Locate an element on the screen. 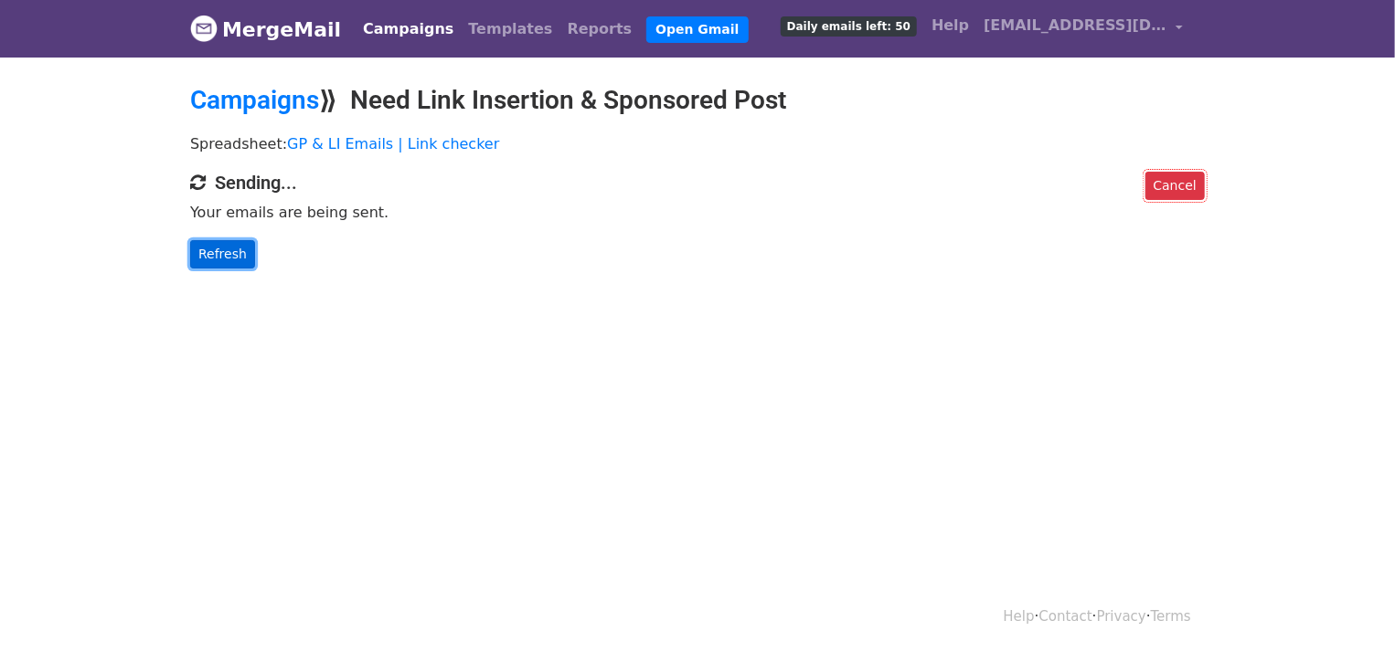 The image size is (1395, 652). a: Refresh is located at coordinates (222, 254).